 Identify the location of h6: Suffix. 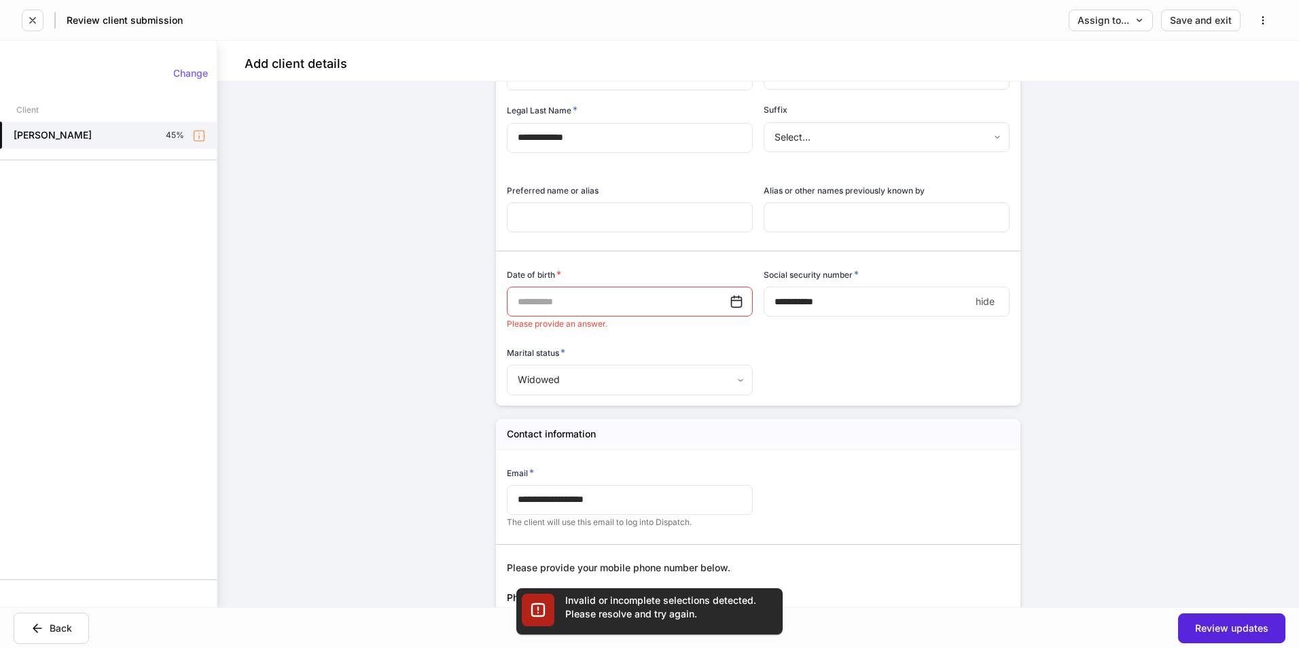
(775, 109).